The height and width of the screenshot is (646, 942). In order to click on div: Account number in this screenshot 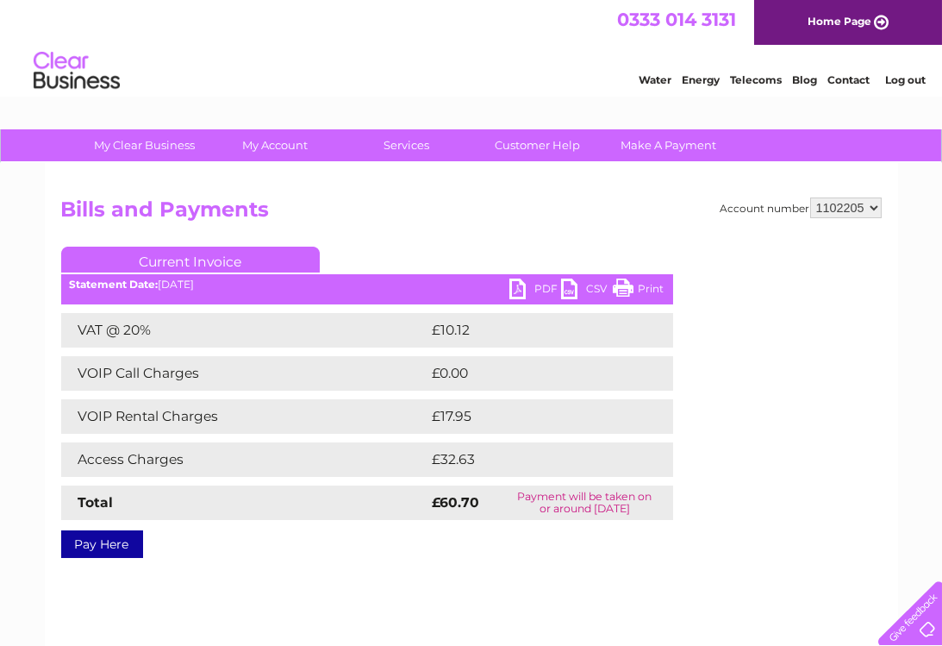, I will do `click(801, 208)`.